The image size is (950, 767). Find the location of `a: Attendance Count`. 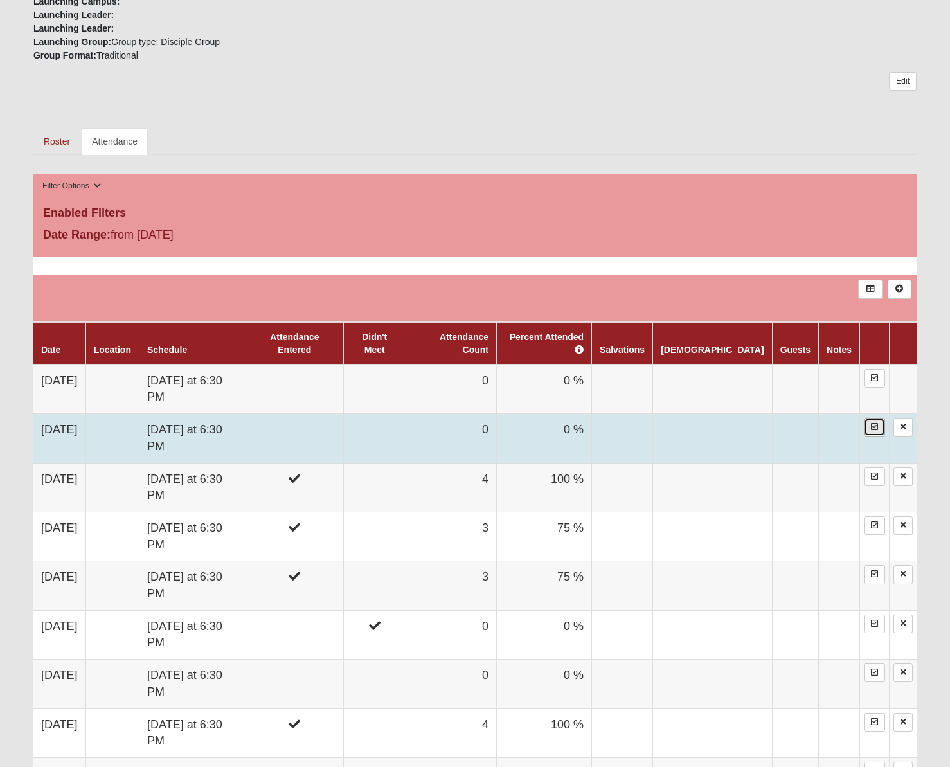

a: Attendance Count is located at coordinates (464, 343).